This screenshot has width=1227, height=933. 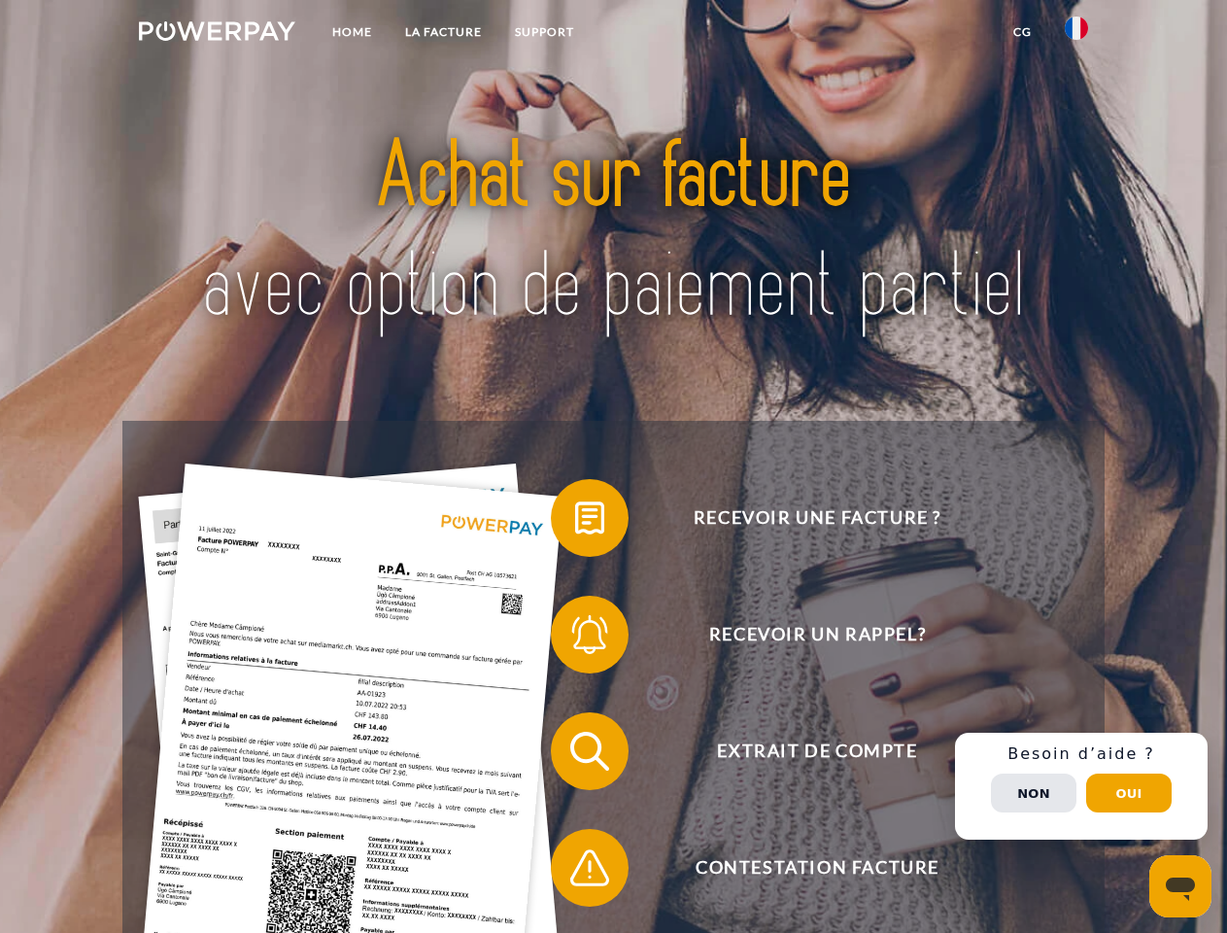 I want to click on button: Oui, so click(x=1129, y=793).